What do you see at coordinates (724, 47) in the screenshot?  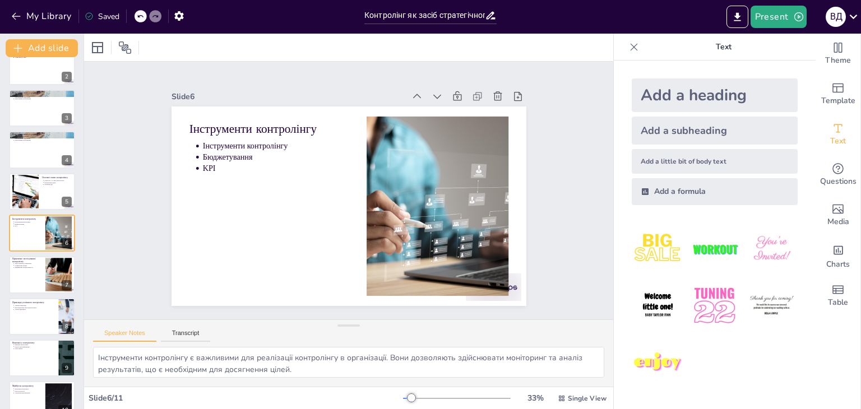 I see `p: Text` at bounding box center [724, 47].